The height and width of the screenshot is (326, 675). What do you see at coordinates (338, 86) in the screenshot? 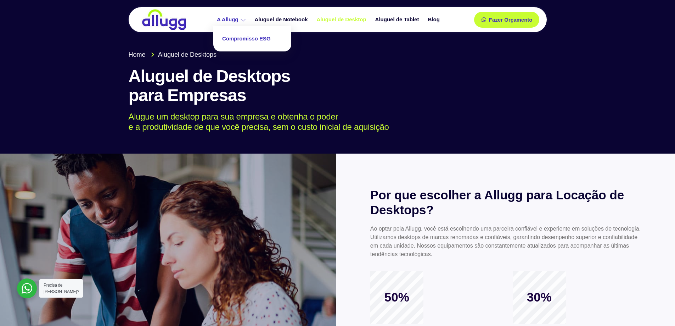
I see `h1: Aluguel de Desktops para Empresas` at bounding box center [338, 86].